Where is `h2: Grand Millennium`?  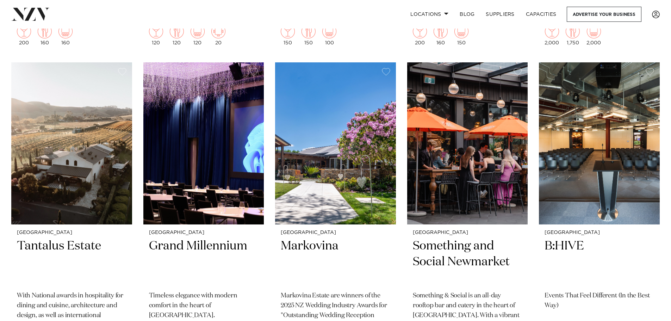 h2: Grand Millennium is located at coordinates (204, 262).